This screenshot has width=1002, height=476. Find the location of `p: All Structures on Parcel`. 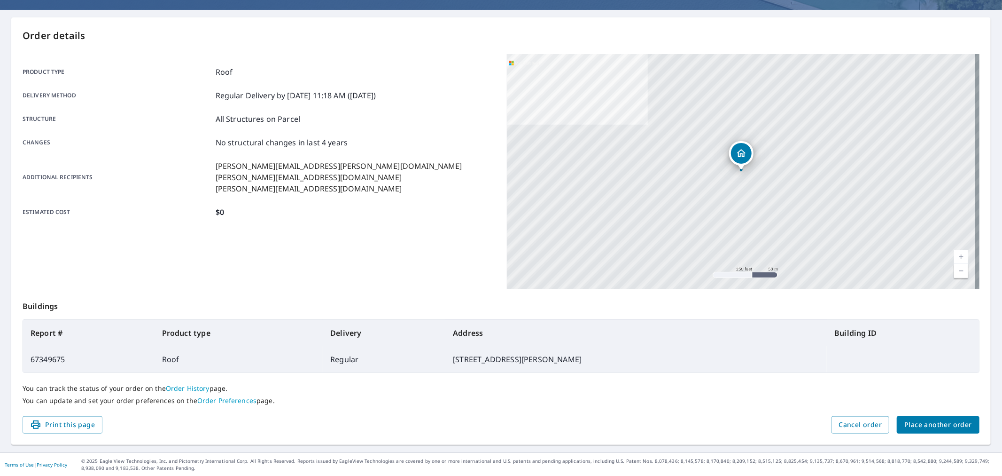

p: All Structures on Parcel is located at coordinates (258, 119).